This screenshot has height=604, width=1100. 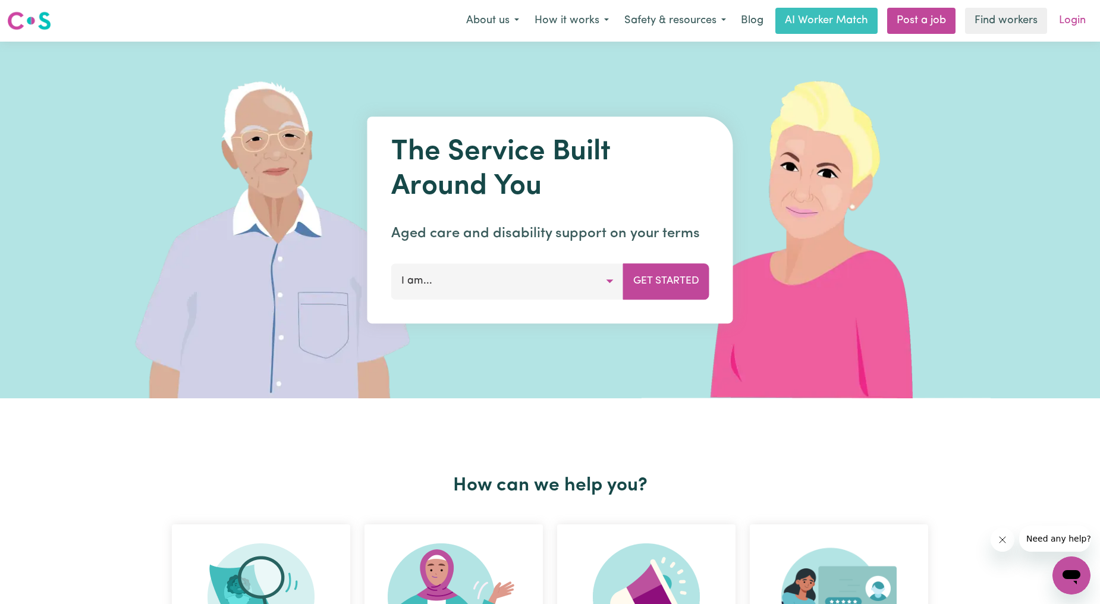 I want to click on p: Aged care and disability support on your terms, so click(x=550, y=234).